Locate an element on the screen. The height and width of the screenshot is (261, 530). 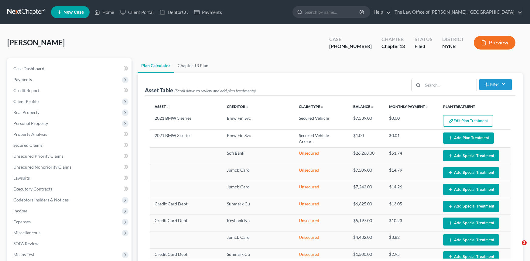
td: $13.05 is located at coordinates (411, 206).